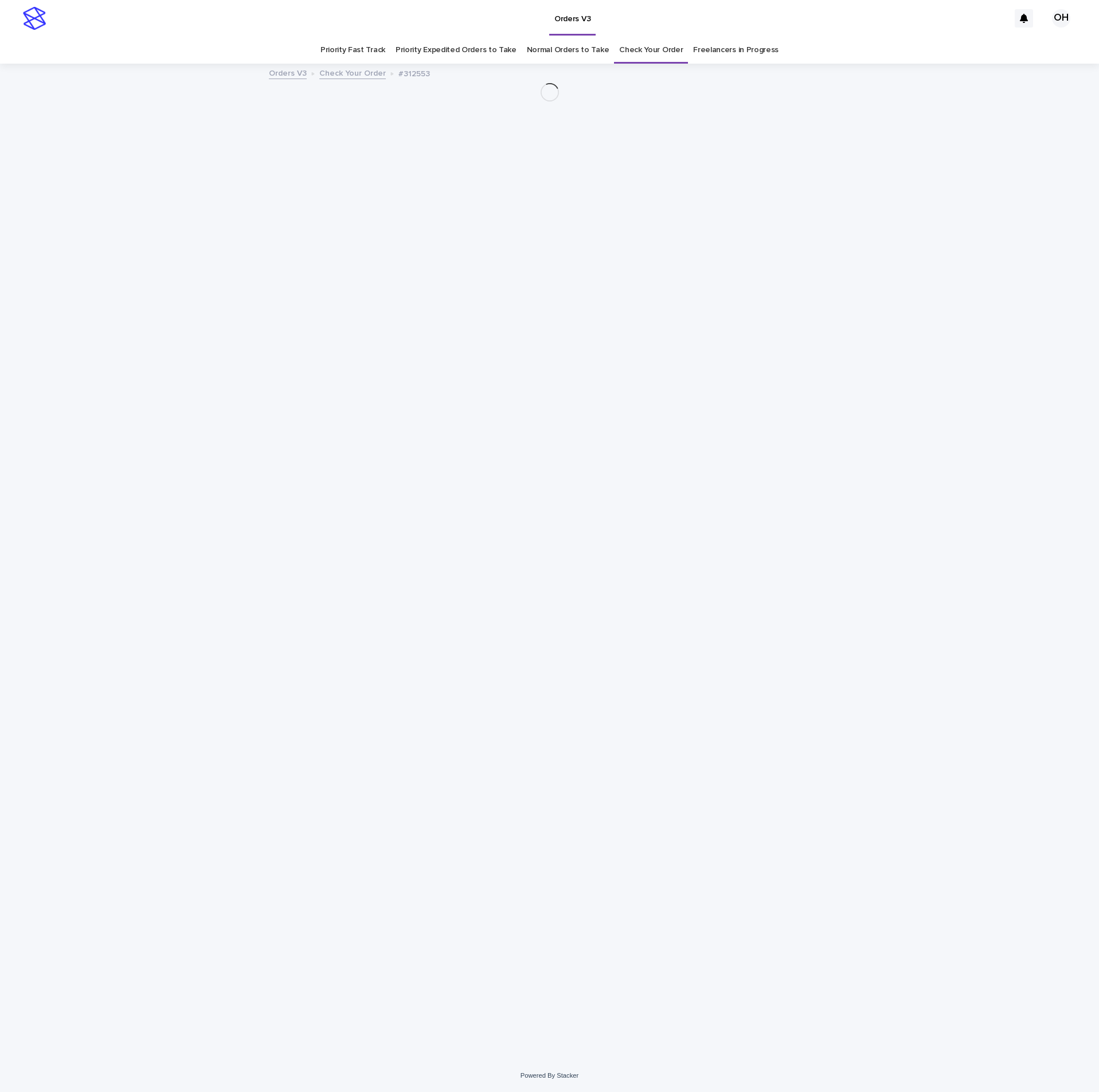 This screenshot has height=1092, width=1099. Describe the element at coordinates (568, 49) in the screenshot. I see `a: Normal Orders to Take` at that location.